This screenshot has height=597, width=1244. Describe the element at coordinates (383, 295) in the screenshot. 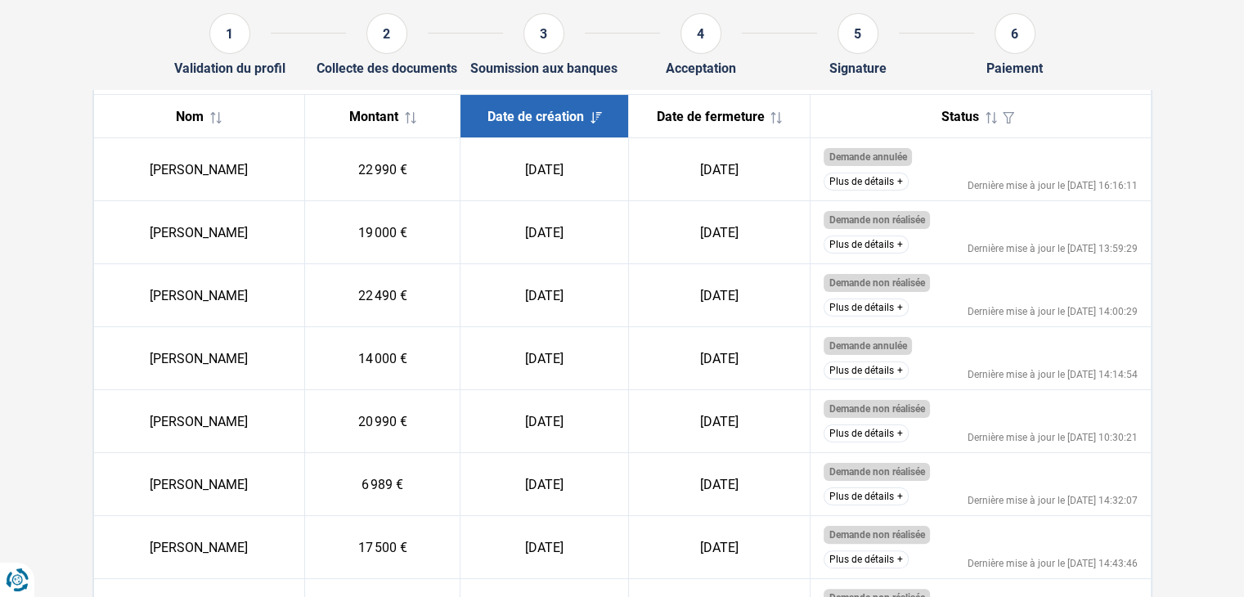

I see `td: 22 490 €` at that location.